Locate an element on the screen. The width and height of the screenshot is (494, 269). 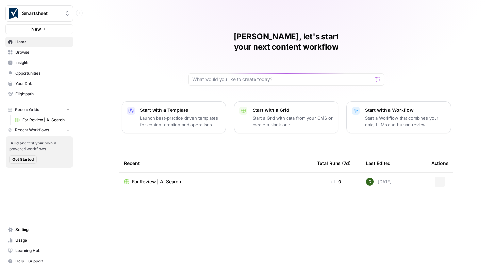
span: Home is located at coordinates (43, 42).